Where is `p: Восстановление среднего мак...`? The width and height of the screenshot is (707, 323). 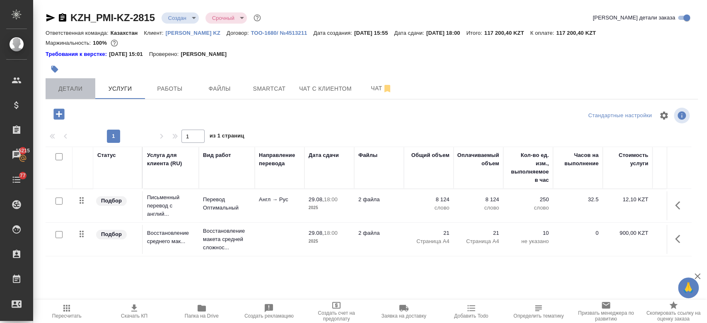 p: Восстановление среднего мак... is located at coordinates (171, 237).